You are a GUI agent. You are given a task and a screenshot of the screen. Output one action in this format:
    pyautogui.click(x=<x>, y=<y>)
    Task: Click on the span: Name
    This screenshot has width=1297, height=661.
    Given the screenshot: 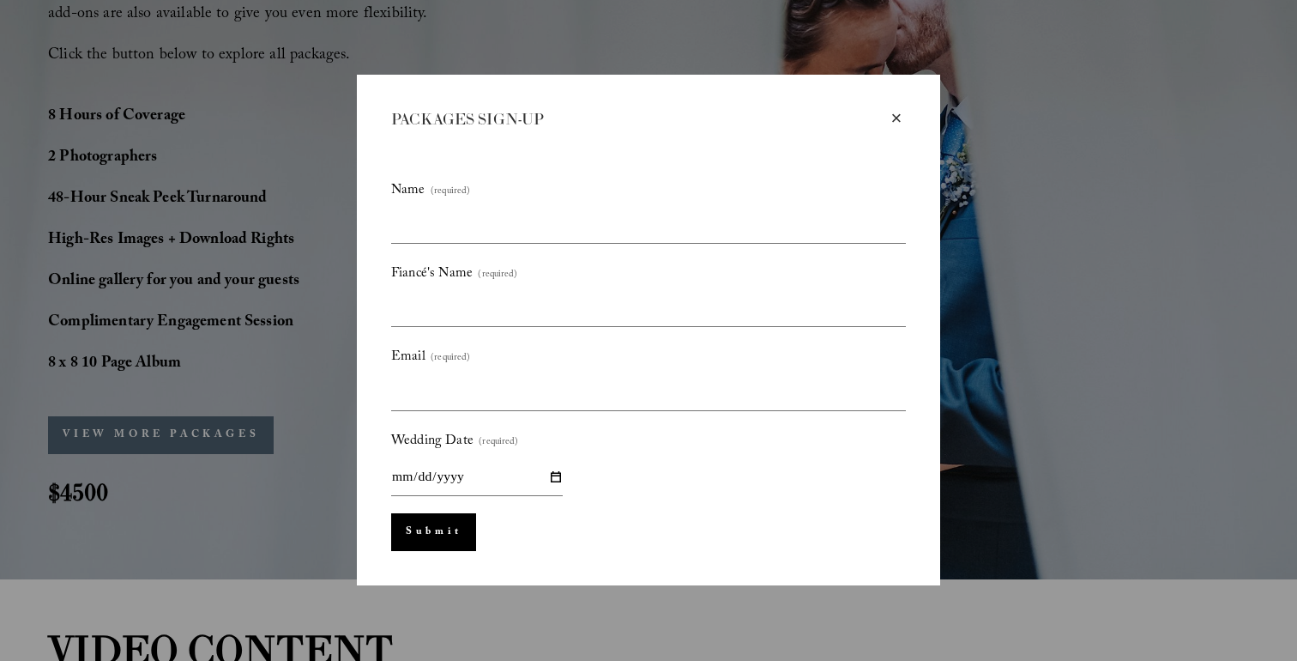 What is the action you would take?
    pyautogui.click(x=408, y=190)
    